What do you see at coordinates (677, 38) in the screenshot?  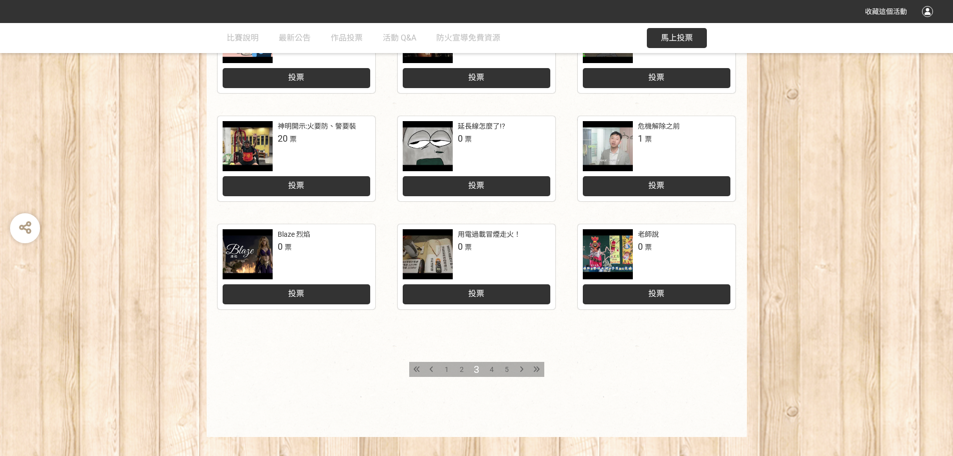 I see `span: 馬上投票` at bounding box center [677, 38].